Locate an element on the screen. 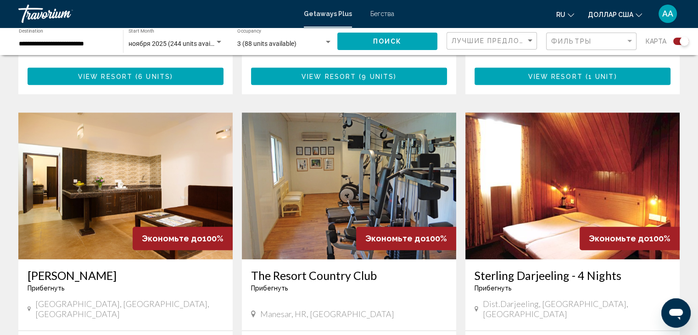  button: Изменить валюту is located at coordinates (615, 14).